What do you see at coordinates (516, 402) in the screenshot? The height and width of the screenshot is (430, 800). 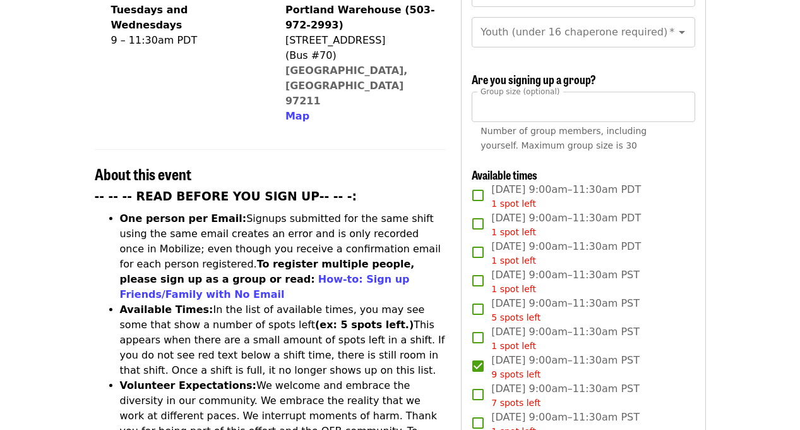 I see `span: 7 spots left` at bounding box center [516, 402].